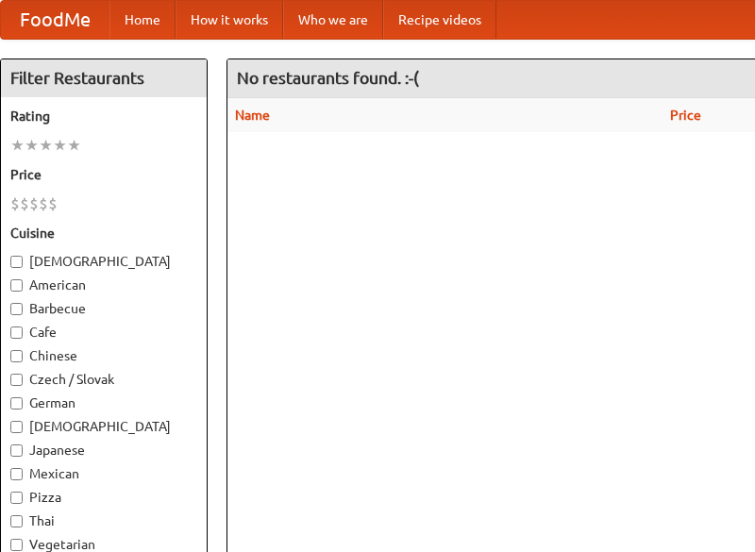  I want to click on a: Name, so click(252, 115).